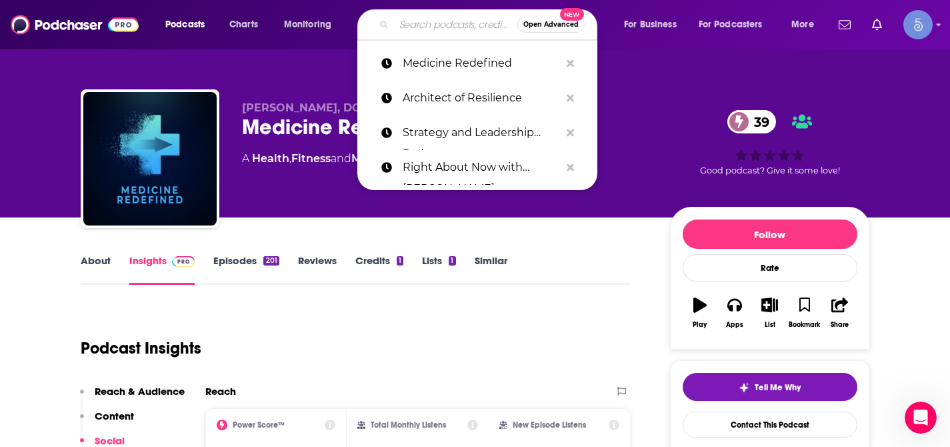  What do you see at coordinates (918, 25) in the screenshot?
I see `button: Show profile menu` at bounding box center [918, 25].